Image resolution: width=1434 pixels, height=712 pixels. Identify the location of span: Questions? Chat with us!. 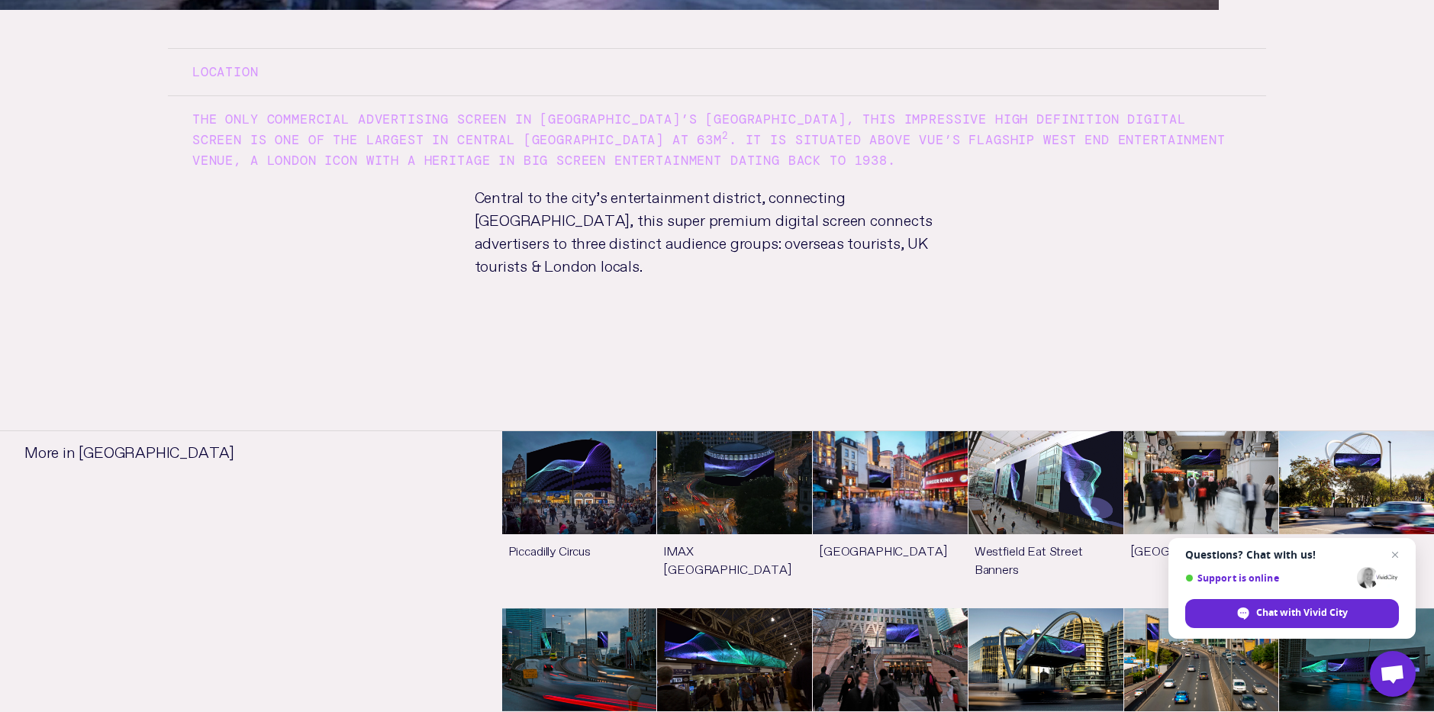
(1292, 555).